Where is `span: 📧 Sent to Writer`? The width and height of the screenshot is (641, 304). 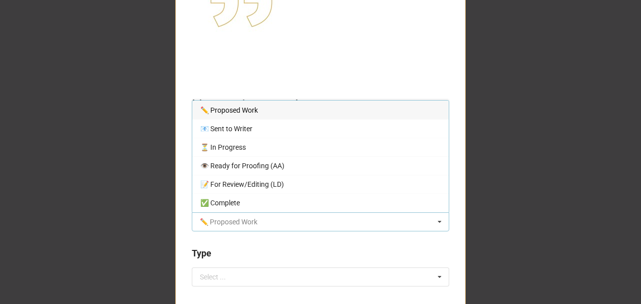 span: 📧 Sent to Writer is located at coordinates (226, 129).